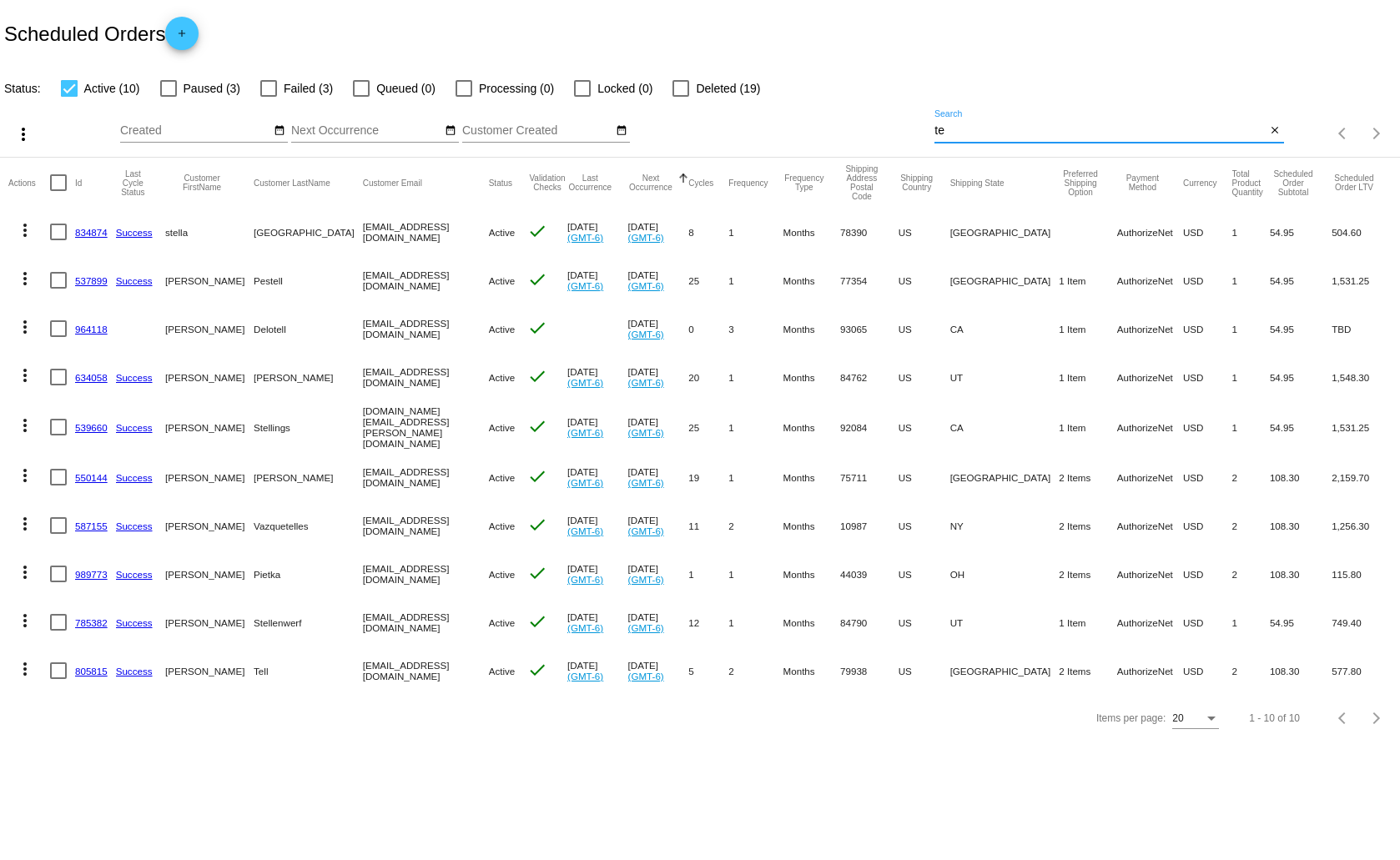 This screenshot has width=1400, height=860. What do you see at coordinates (134, 575) in the screenshot?
I see `a: Success` at bounding box center [134, 575].